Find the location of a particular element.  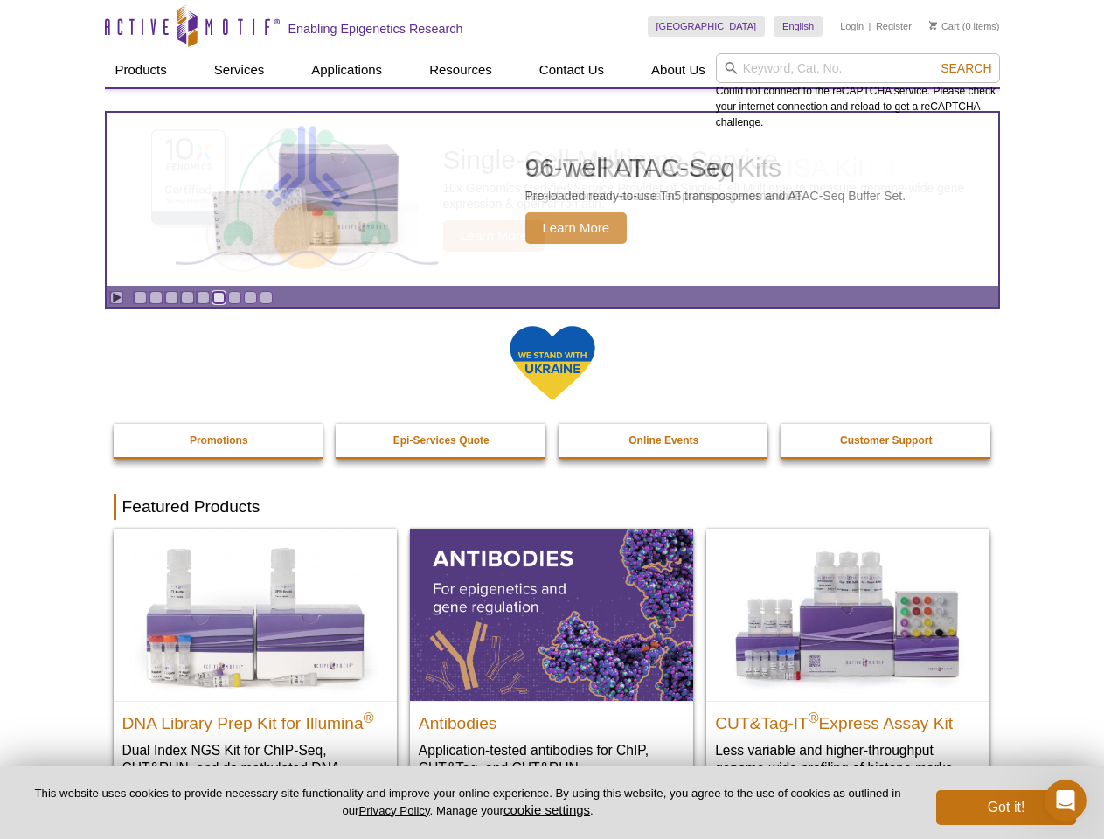

h2: Enabling Epigenetics Research is located at coordinates (376, 29).